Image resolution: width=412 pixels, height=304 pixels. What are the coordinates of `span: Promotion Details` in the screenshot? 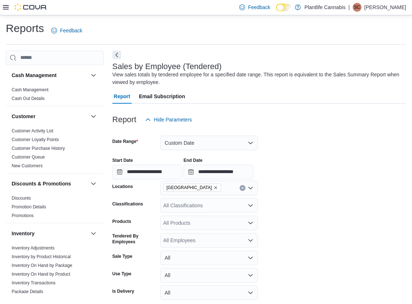 It's located at (29, 207).